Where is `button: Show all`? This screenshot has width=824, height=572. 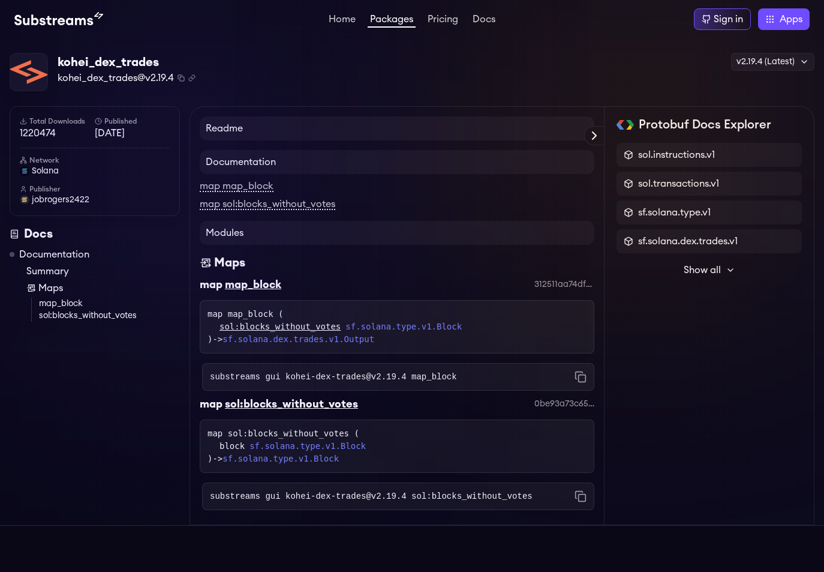
button: Show all is located at coordinates (709, 270).